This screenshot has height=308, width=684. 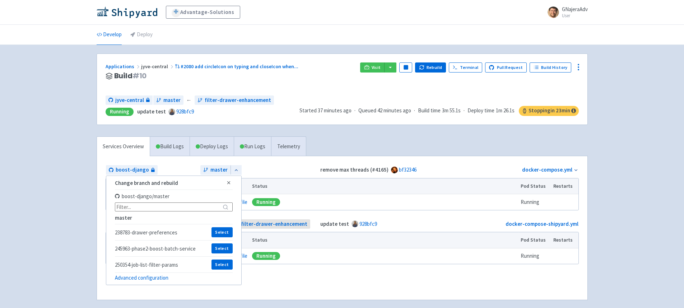 I want to click on span: Started, so click(x=325, y=110).